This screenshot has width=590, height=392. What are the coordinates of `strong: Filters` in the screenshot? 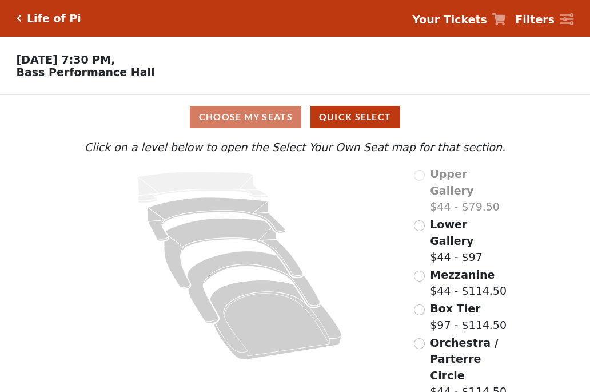 It's located at (534, 19).